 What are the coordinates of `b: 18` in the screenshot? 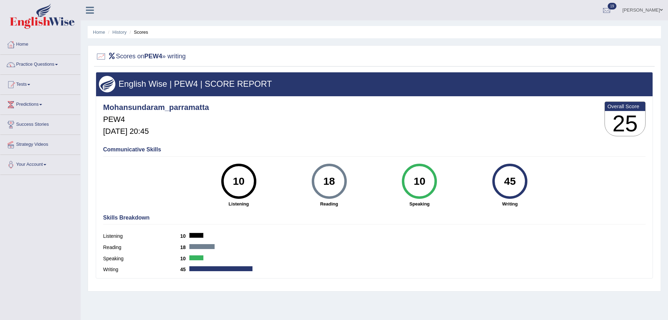 It's located at (185, 247).